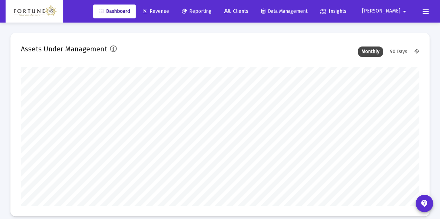 This screenshot has height=219, width=440. I want to click on a: Revenue, so click(156, 11).